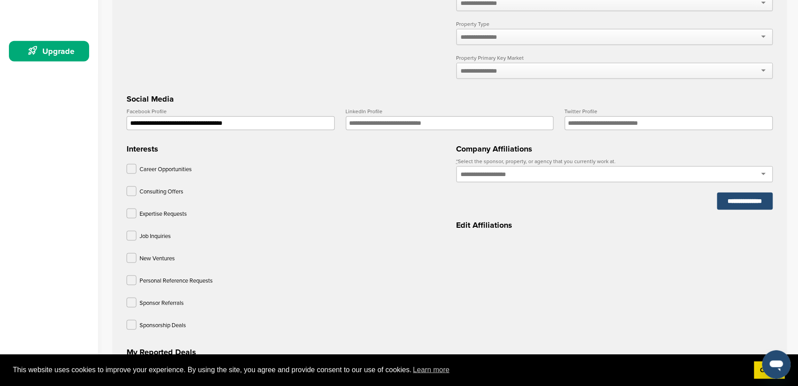 The width and height of the screenshot is (798, 386). Describe the element at coordinates (161, 303) in the screenshot. I see `p: Sponsor Referrals` at that location.